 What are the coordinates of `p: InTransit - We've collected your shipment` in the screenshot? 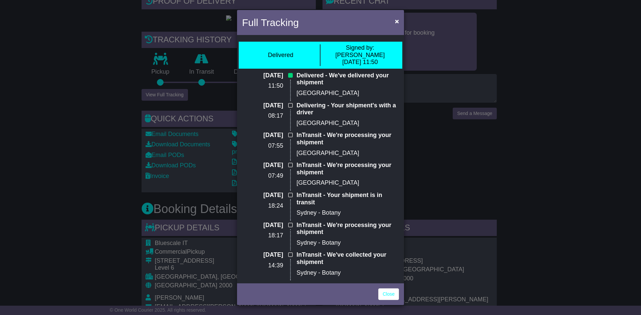 It's located at (347, 259).